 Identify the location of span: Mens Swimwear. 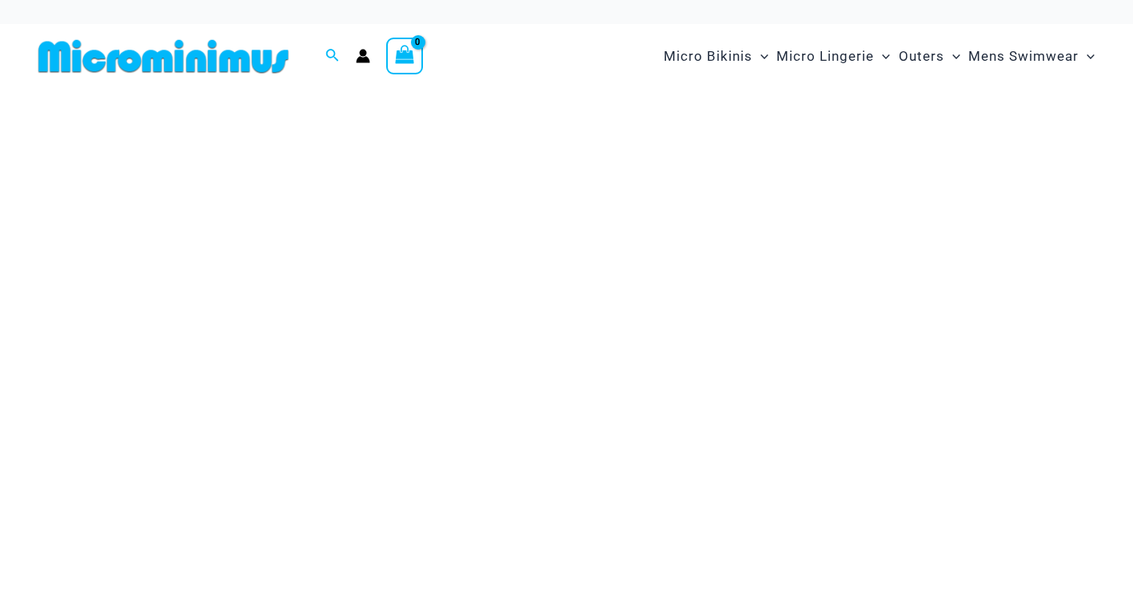
(1023, 56).